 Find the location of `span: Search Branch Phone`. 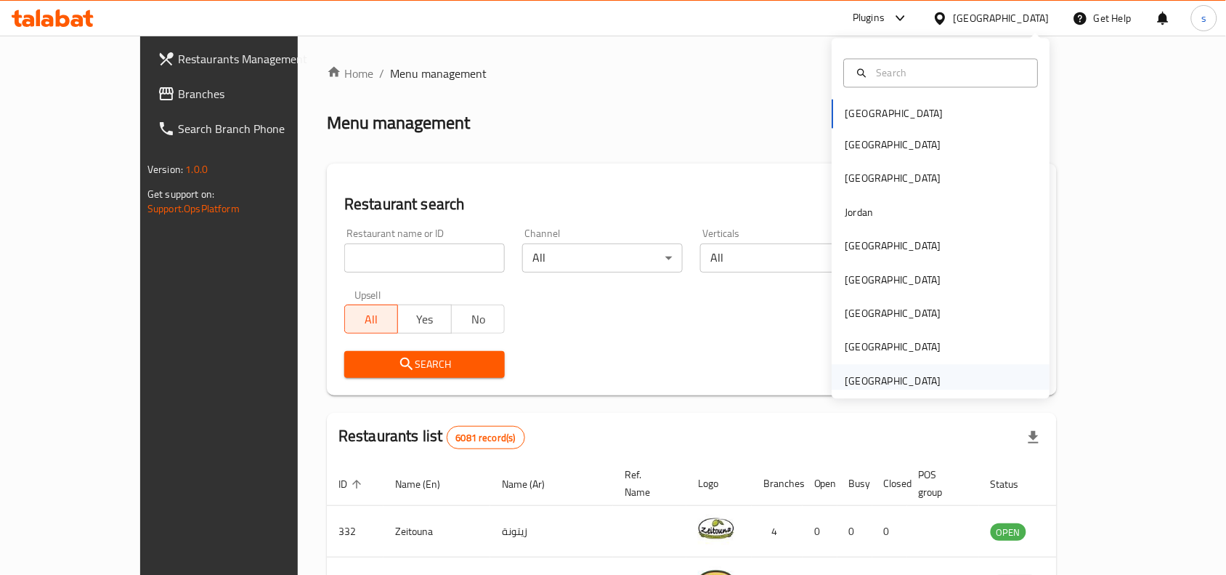

span: Search Branch Phone is located at coordinates (256, 129).